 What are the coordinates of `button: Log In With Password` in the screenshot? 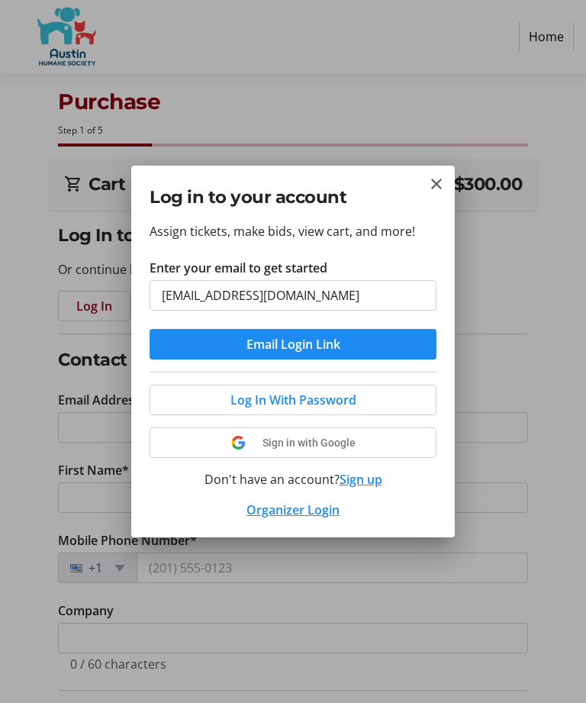 It's located at (293, 400).